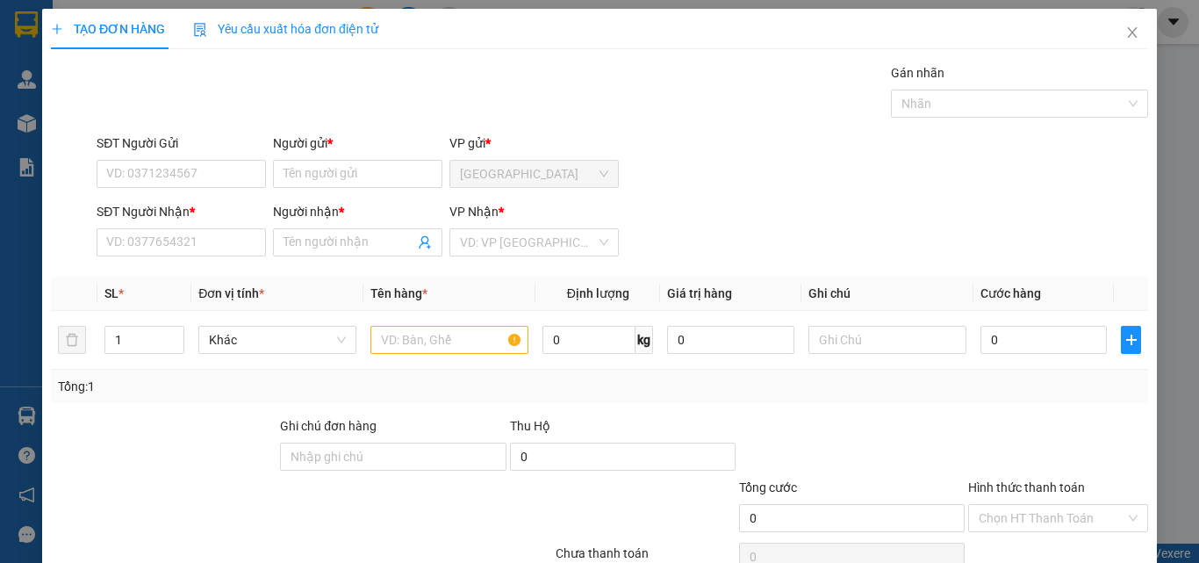 This screenshot has width=1199, height=563. I want to click on div: 0706215042, so click(267, 69).